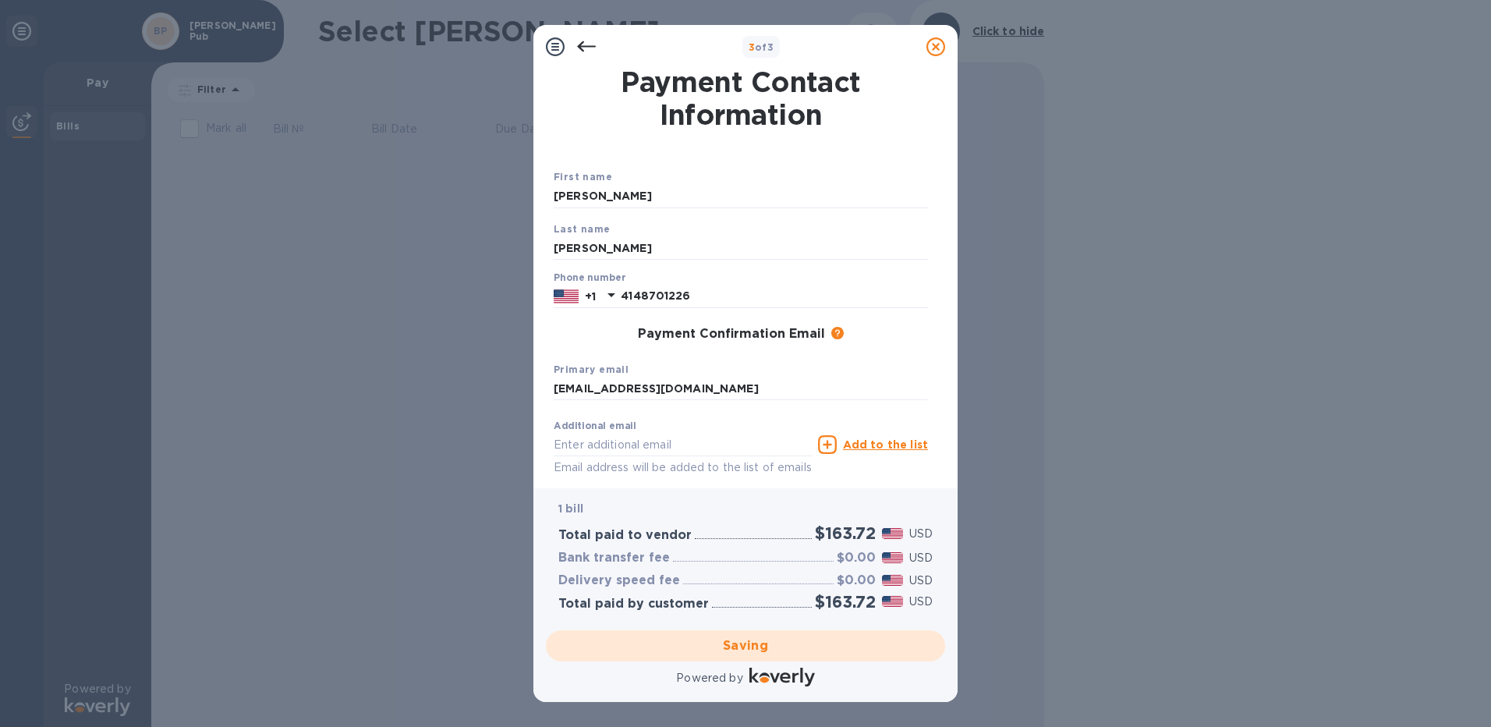 This screenshot has width=1491, height=727. Describe the element at coordinates (633, 603) in the screenshot. I see `h3: Total paid by customer` at that location.